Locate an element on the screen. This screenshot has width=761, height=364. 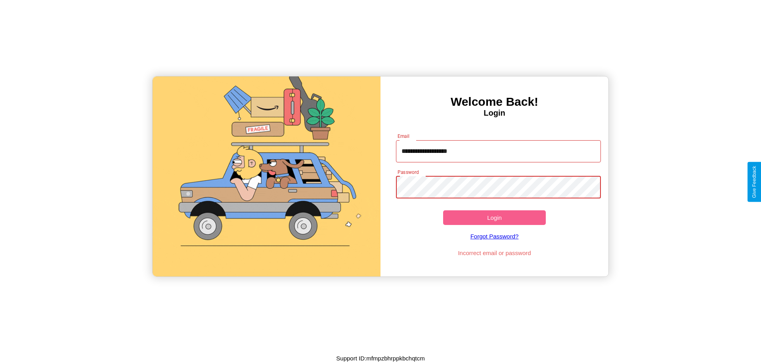
button: Login is located at coordinates (495, 218).